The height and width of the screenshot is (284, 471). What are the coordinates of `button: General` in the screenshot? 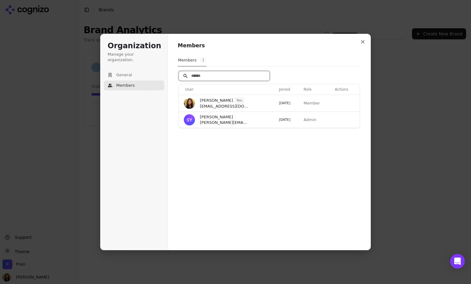 It's located at (134, 75).